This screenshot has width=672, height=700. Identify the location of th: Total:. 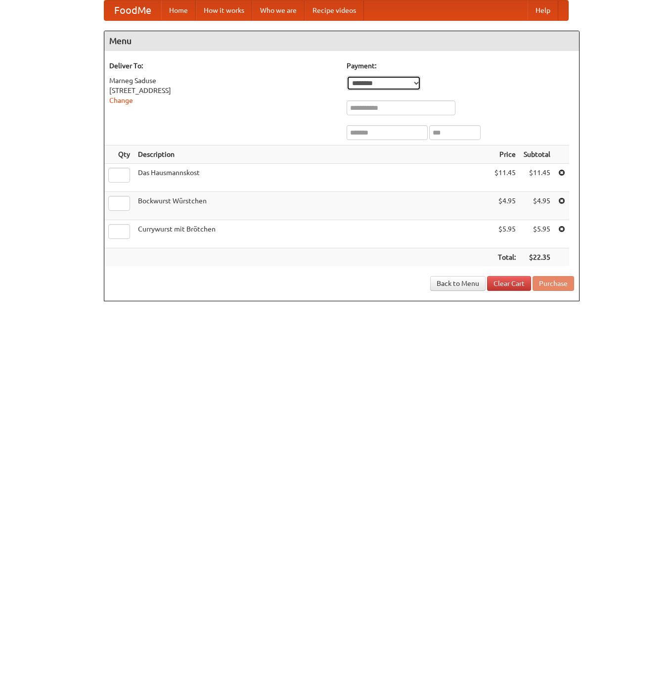
(505, 257).